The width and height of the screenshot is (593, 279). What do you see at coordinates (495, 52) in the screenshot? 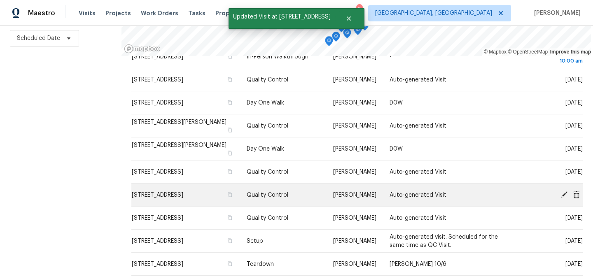
I see `a: Mapbox` at bounding box center [495, 52].